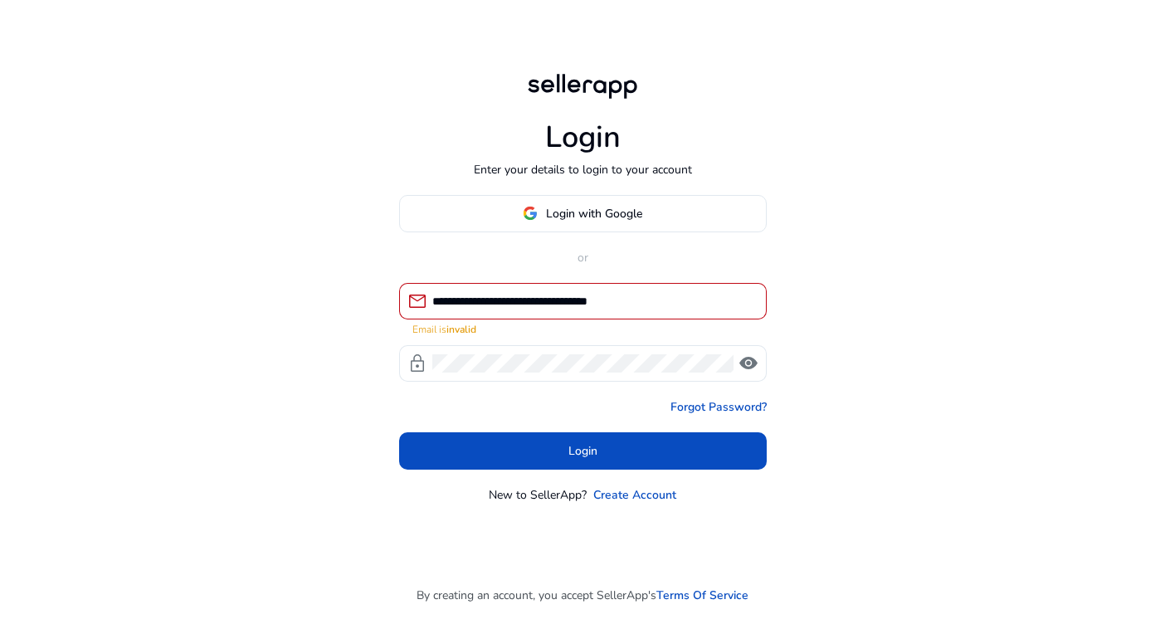  Describe the element at coordinates (530, 213) in the screenshot. I see `img: google-logo.svg` at that location.